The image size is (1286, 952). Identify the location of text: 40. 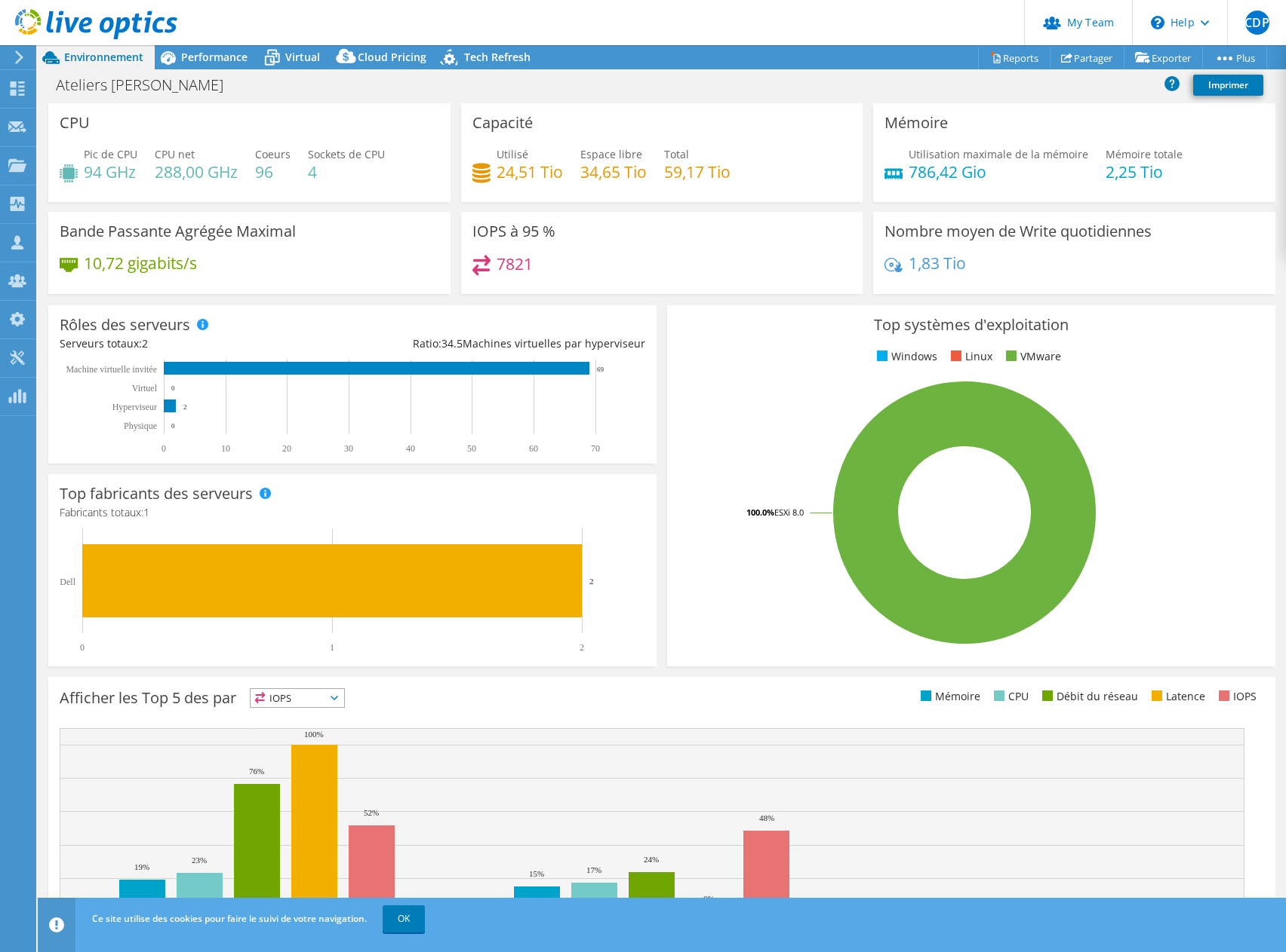
(410, 449).